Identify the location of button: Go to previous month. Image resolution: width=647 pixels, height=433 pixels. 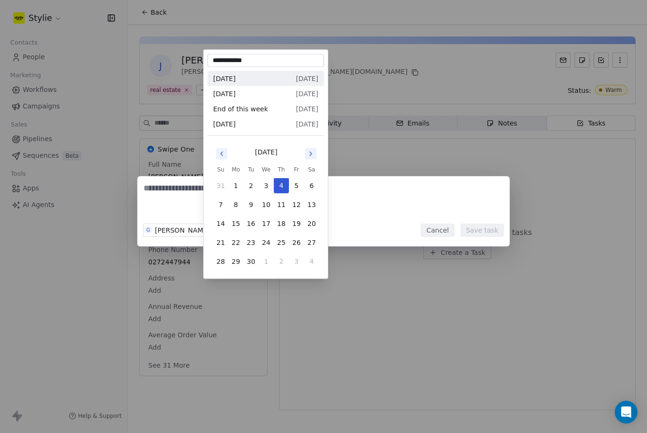
(222, 154).